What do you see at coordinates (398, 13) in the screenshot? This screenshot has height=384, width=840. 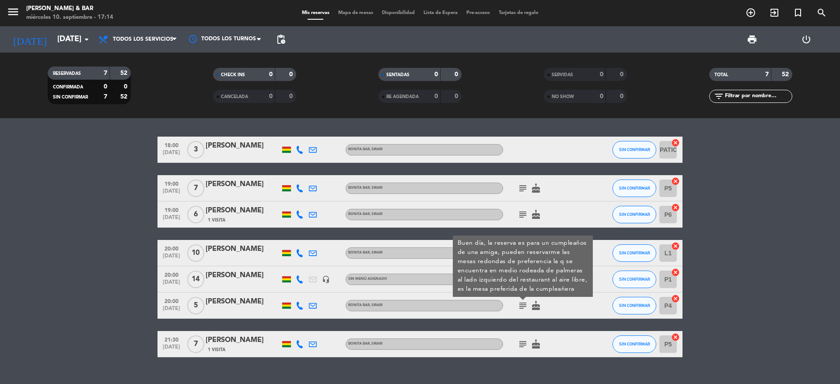 I see `span: Disponibilidad` at bounding box center [398, 13].